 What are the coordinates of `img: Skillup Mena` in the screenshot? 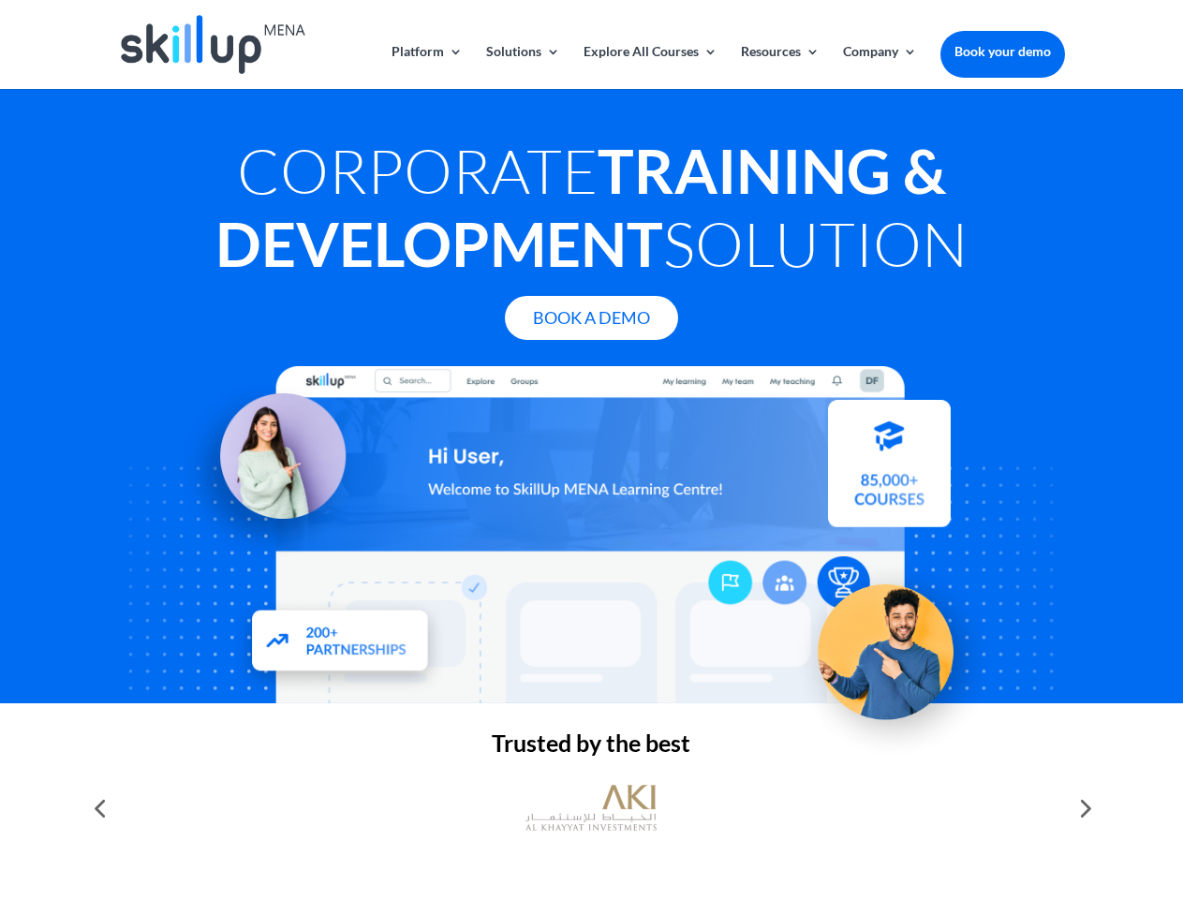 It's located at (213, 44).